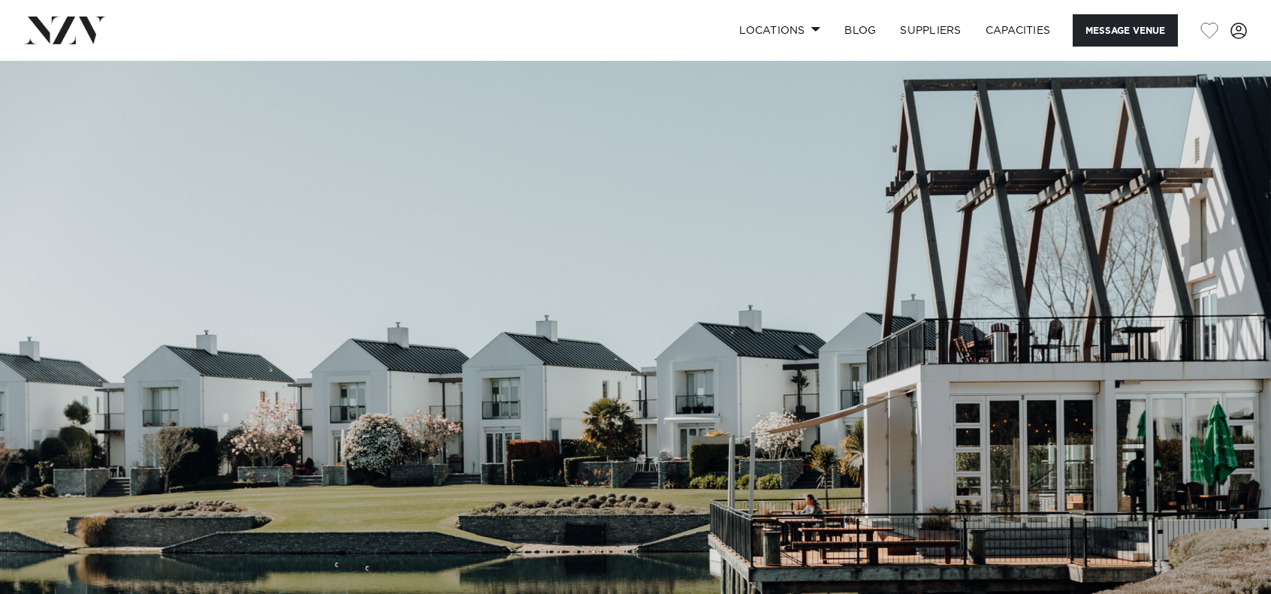  What do you see at coordinates (930, 30) in the screenshot?
I see `a: SUPPLIERS` at bounding box center [930, 30].